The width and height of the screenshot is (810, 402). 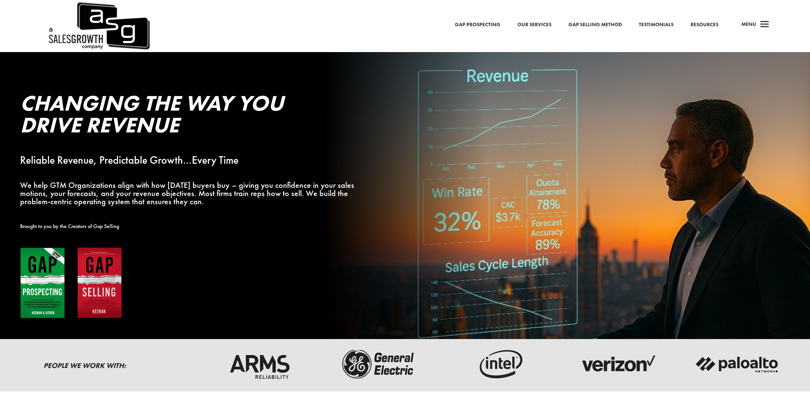 What do you see at coordinates (737, 364) in the screenshot?
I see `img: palato-networks-logo-dark` at bounding box center [737, 364].